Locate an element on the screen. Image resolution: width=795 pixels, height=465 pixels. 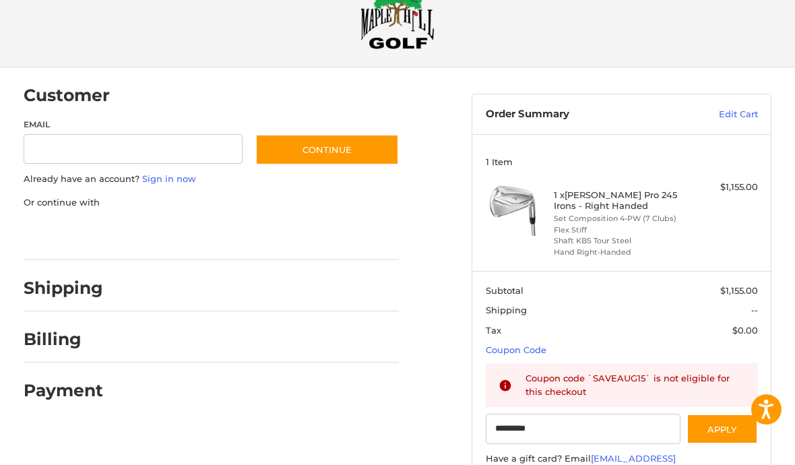
a: Coupon Code is located at coordinates (516, 349).